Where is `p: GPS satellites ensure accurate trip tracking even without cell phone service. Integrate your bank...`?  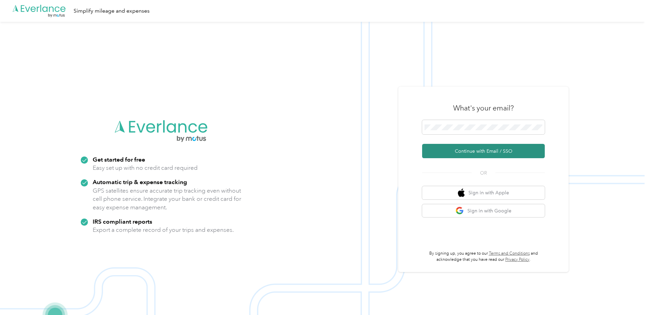 p: GPS satellites ensure accurate trip tracking even without cell phone service. Integrate your bank... is located at coordinates (167, 199).